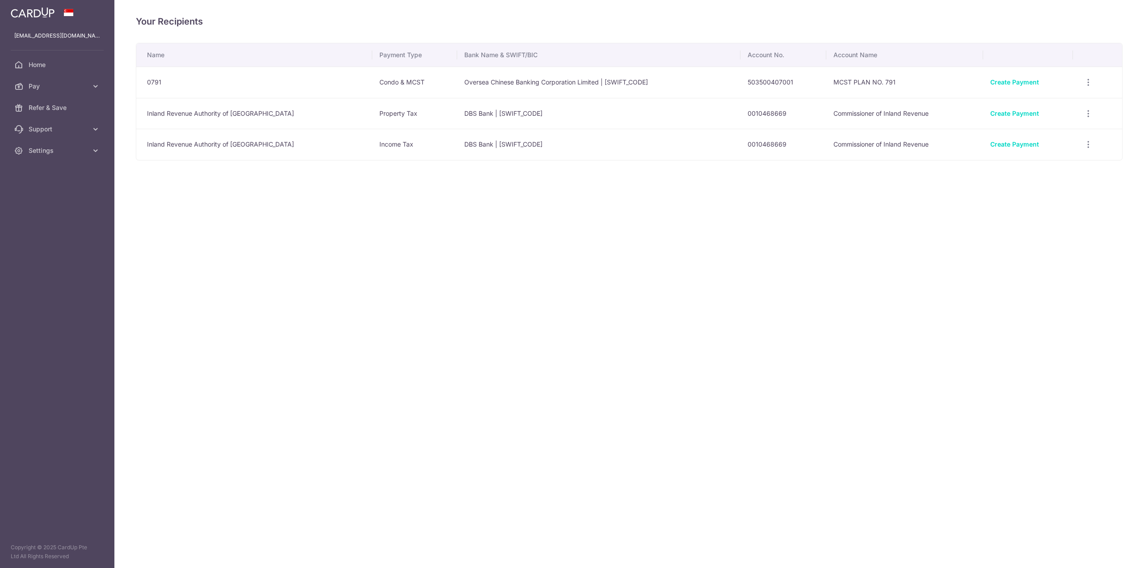  Describe the element at coordinates (58, 108) in the screenshot. I see `span: Refer & Save` at that location.